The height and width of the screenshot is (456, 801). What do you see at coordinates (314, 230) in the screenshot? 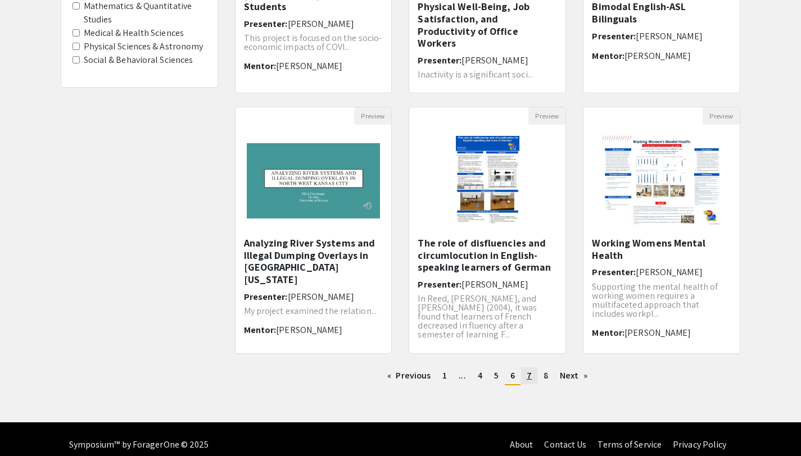
I see `div: Open Presentation <p><span style="color: rgb(38, 38, 38);">Analyzing River Systems and Illegal Du...` at bounding box center [314, 230].